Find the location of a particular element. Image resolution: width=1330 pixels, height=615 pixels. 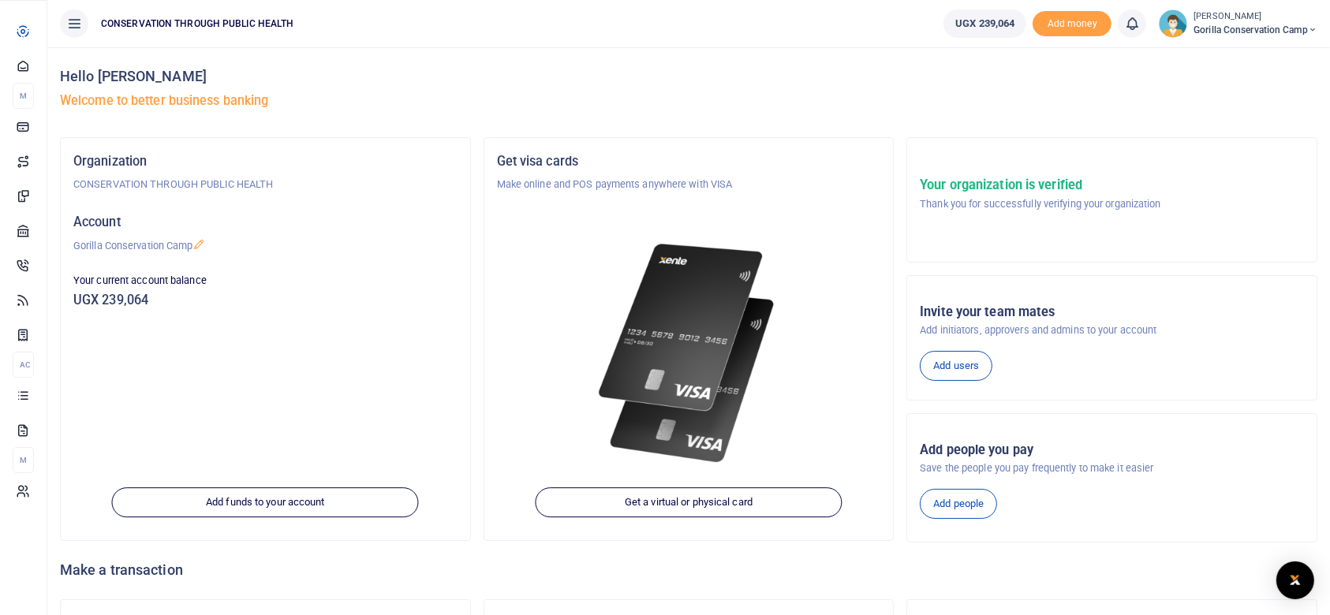

h5: Welcome to better business banking is located at coordinates (689, 101).